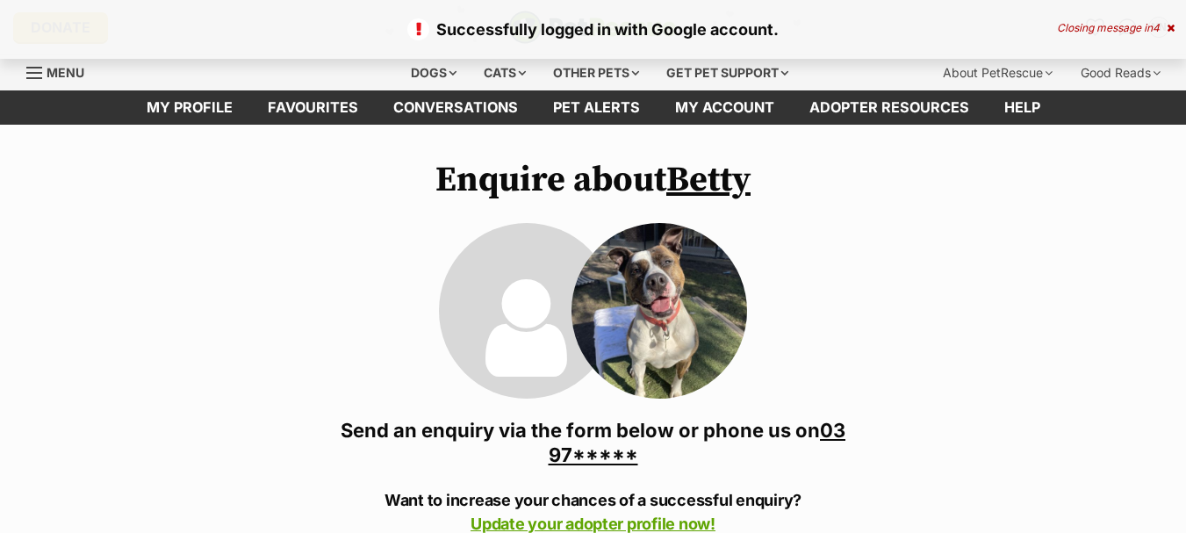  Describe the element at coordinates (708, 180) in the screenshot. I see `a: Betty` at that location.